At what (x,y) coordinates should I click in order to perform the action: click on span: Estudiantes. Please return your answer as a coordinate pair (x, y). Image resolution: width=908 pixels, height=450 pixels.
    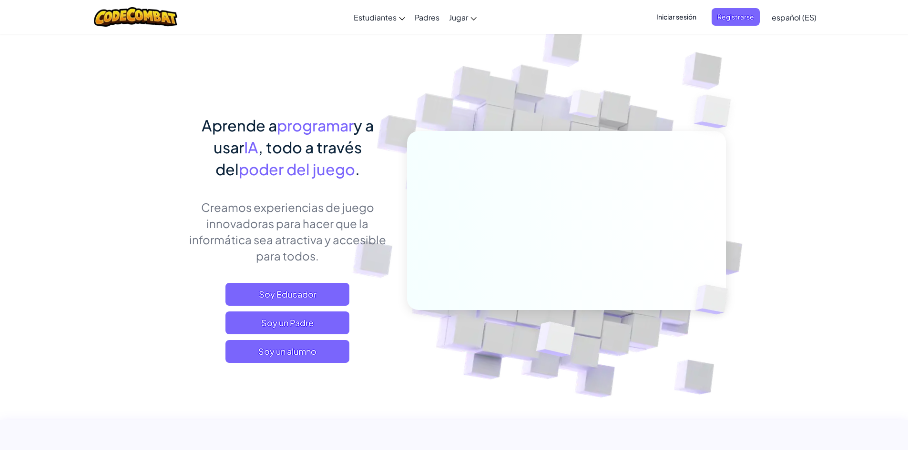
    Looking at the image, I should click on (375, 17).